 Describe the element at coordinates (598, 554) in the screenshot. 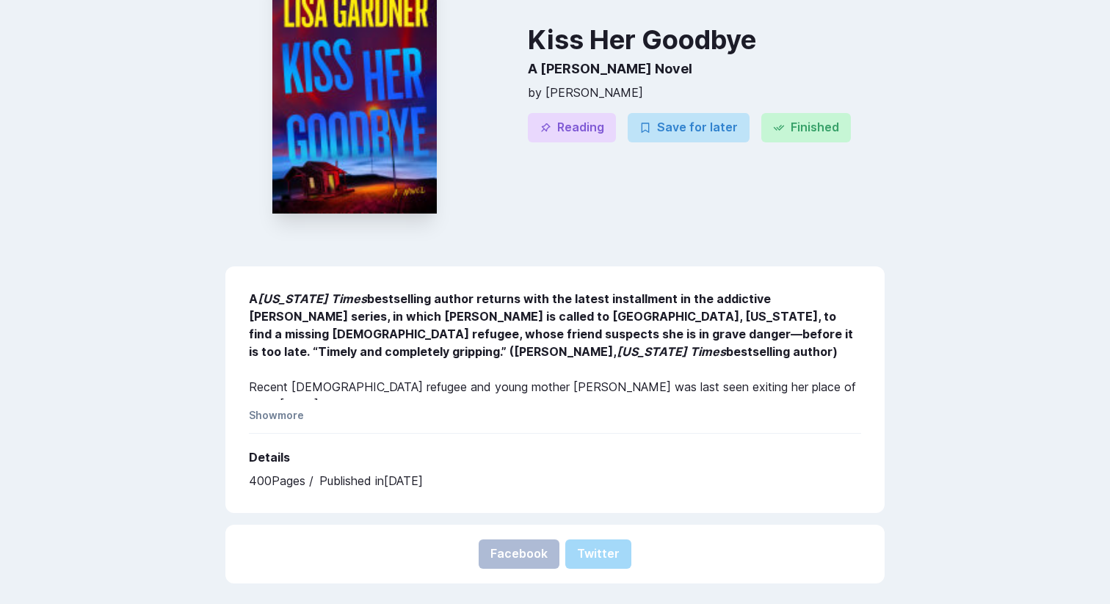

I see `button: Twitter` at that location.